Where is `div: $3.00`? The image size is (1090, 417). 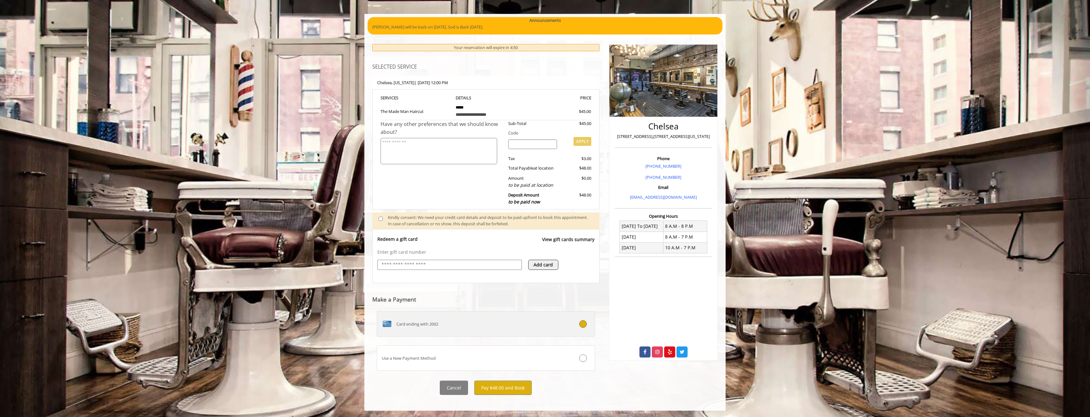
div: $3.00 is located at coordinates (576, 159).